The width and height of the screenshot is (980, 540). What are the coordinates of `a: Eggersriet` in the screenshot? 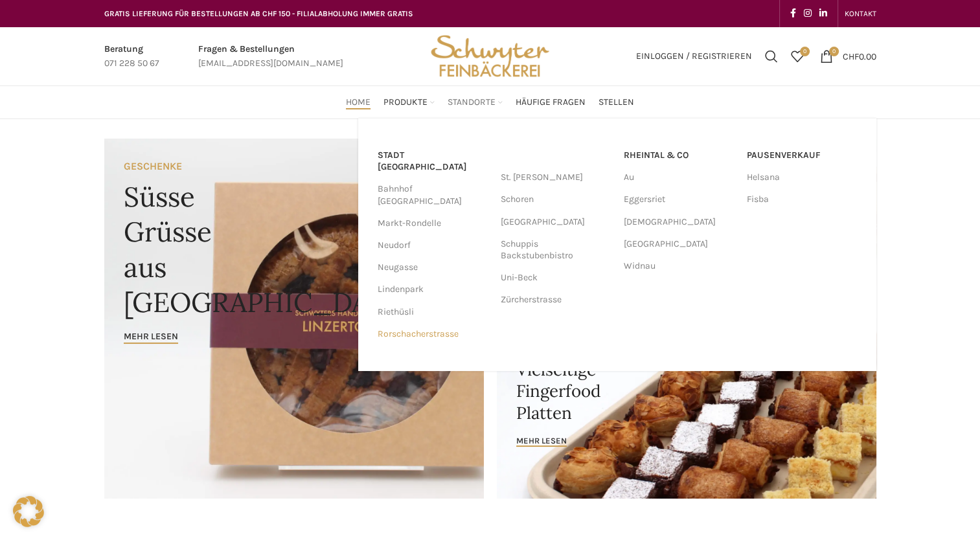 It's located at (679, 200).